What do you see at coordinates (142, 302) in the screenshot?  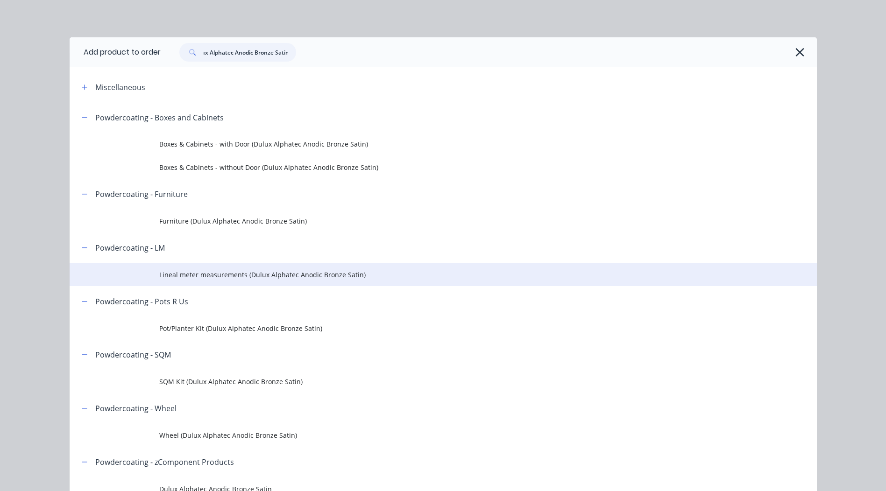 I see `div: Powdercoating - Pots R Us` at bounding box center [142, 302].